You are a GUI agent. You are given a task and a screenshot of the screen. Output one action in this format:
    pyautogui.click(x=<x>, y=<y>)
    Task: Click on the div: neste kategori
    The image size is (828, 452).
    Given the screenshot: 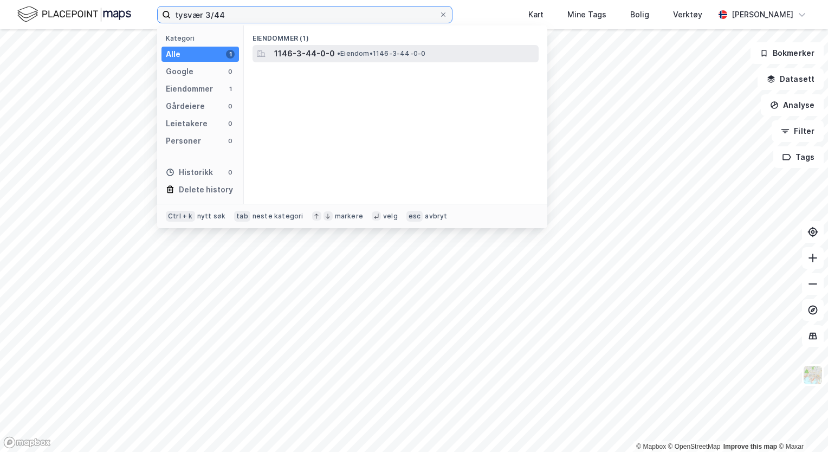 What is the action you would take?
    pyautogui.click(x=278, y=216)
    